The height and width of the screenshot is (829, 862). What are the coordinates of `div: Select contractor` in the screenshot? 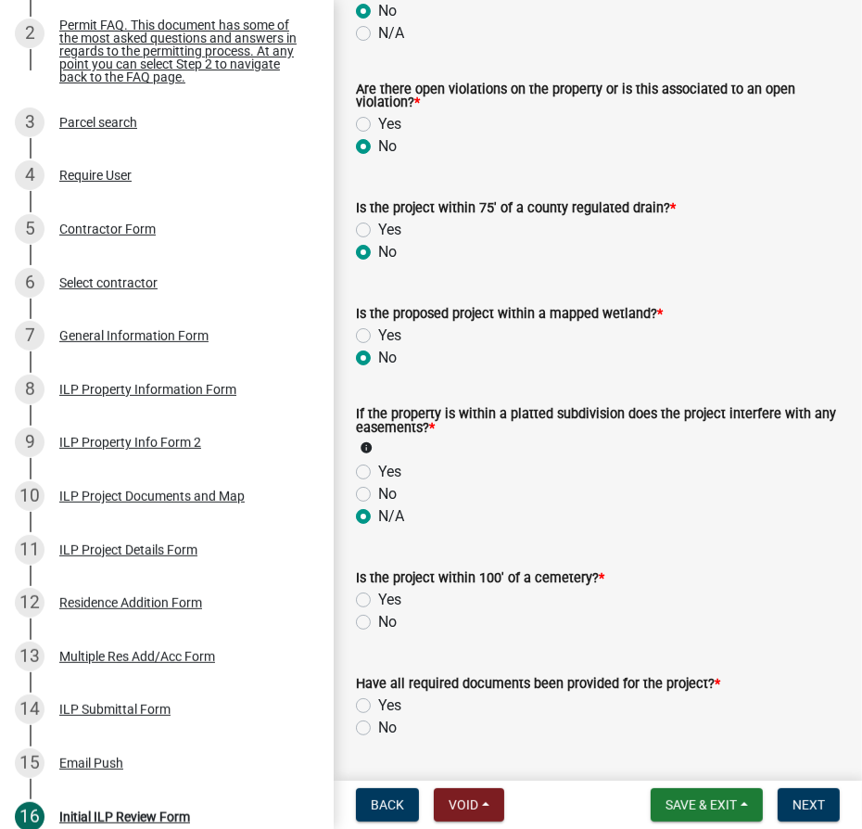 It's located at (108, 283).